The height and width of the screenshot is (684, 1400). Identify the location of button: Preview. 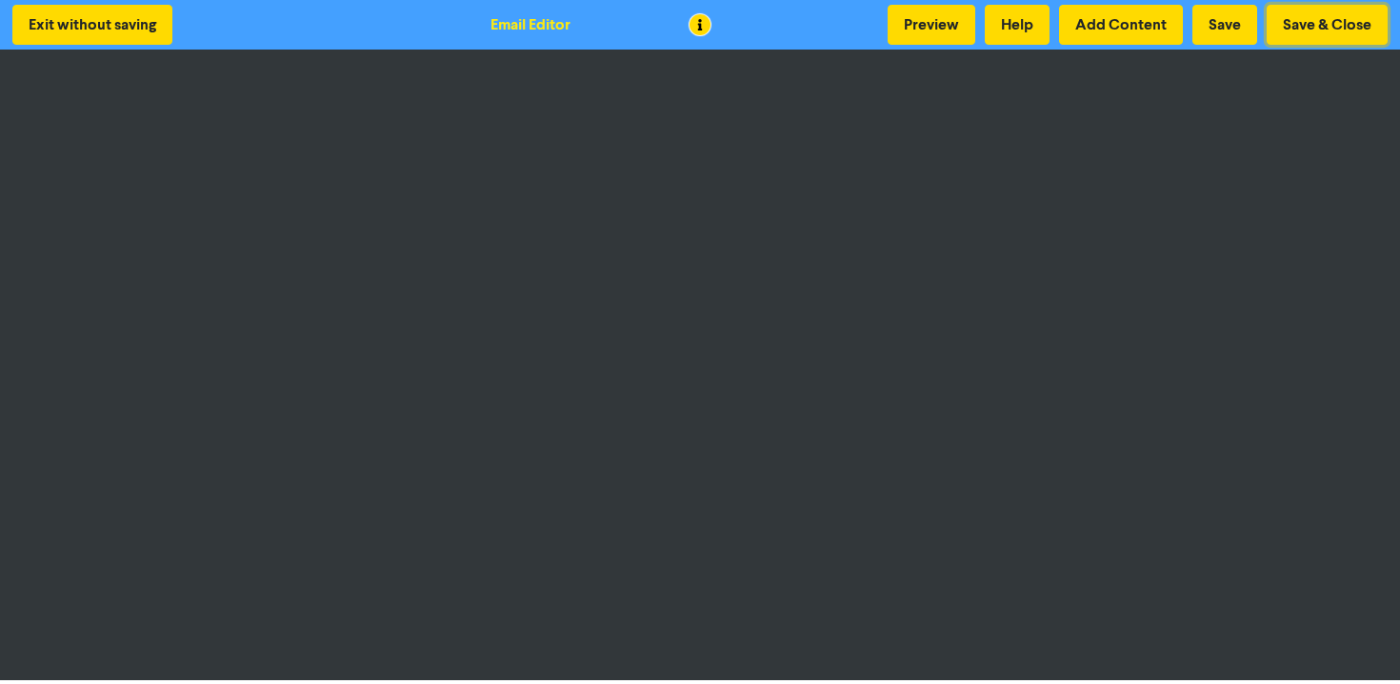
(931, 25).